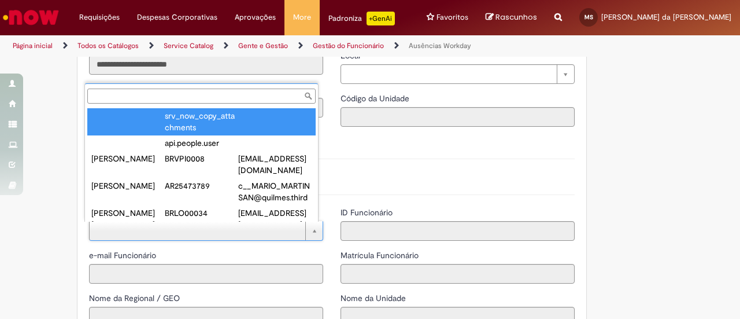  Describe the element at coordinates (201, 143) in the screenshot. I see `div: api.people.user` at that location.